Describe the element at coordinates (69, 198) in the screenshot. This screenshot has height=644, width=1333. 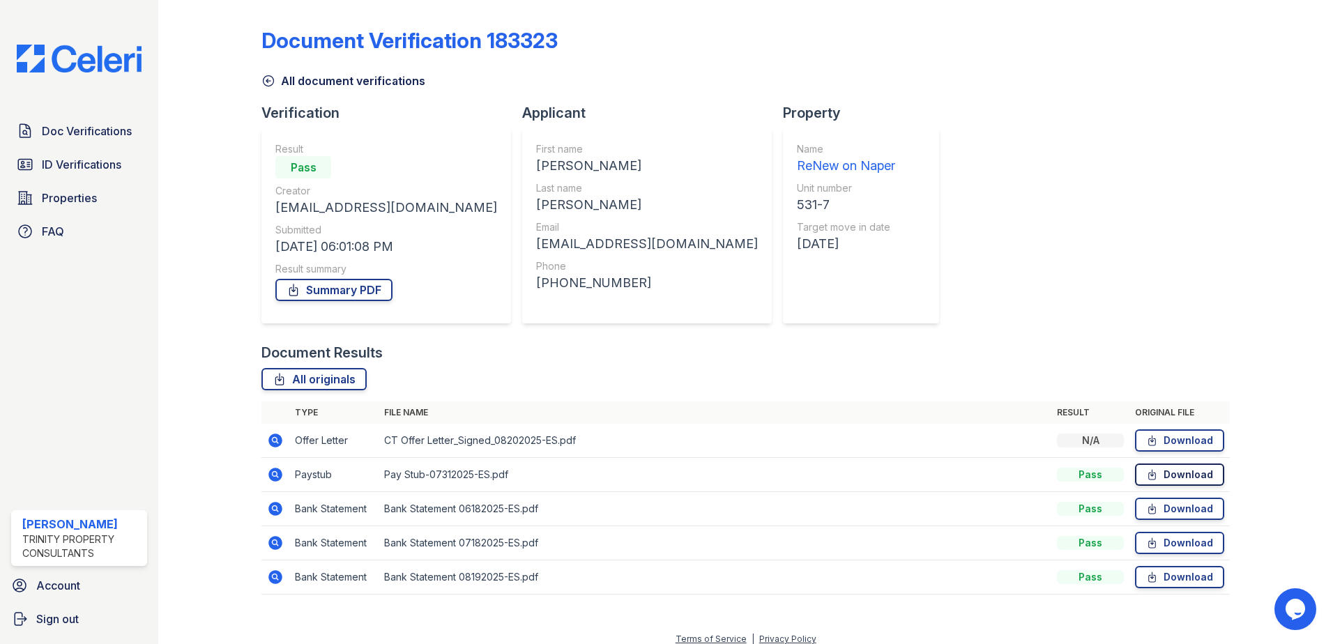
I see `span: Properties` at that location.